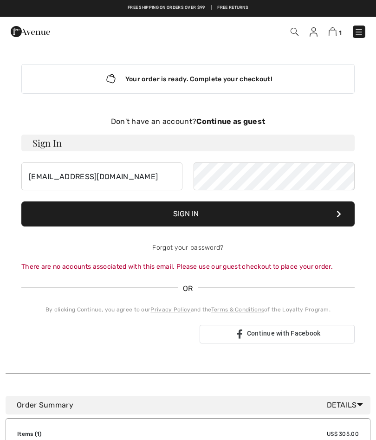  I want to click on img: 1ère Avenue, so click(30, 32).